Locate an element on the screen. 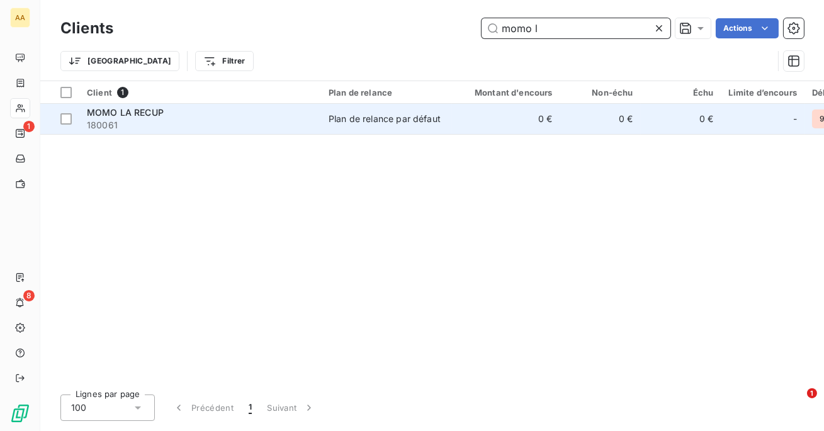 The height and width of the screenshot is (431, 824). button: Actions is located at coordinates (747, 28).